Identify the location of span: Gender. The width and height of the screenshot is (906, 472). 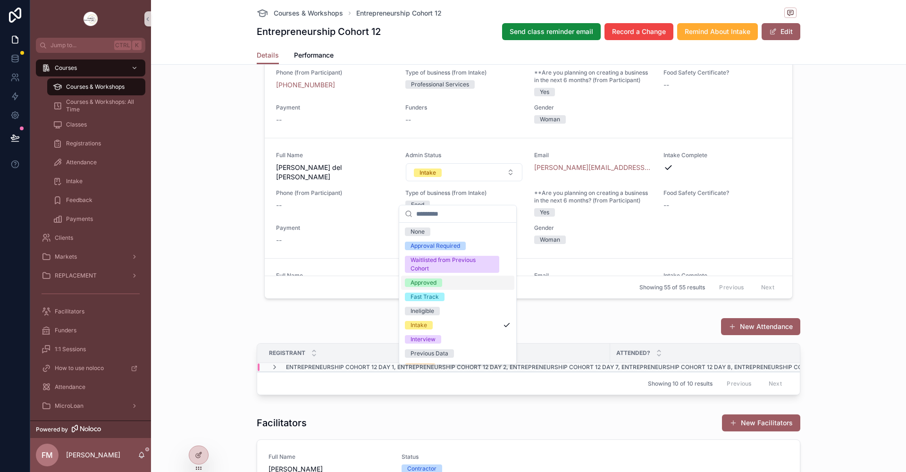
(593, 108).